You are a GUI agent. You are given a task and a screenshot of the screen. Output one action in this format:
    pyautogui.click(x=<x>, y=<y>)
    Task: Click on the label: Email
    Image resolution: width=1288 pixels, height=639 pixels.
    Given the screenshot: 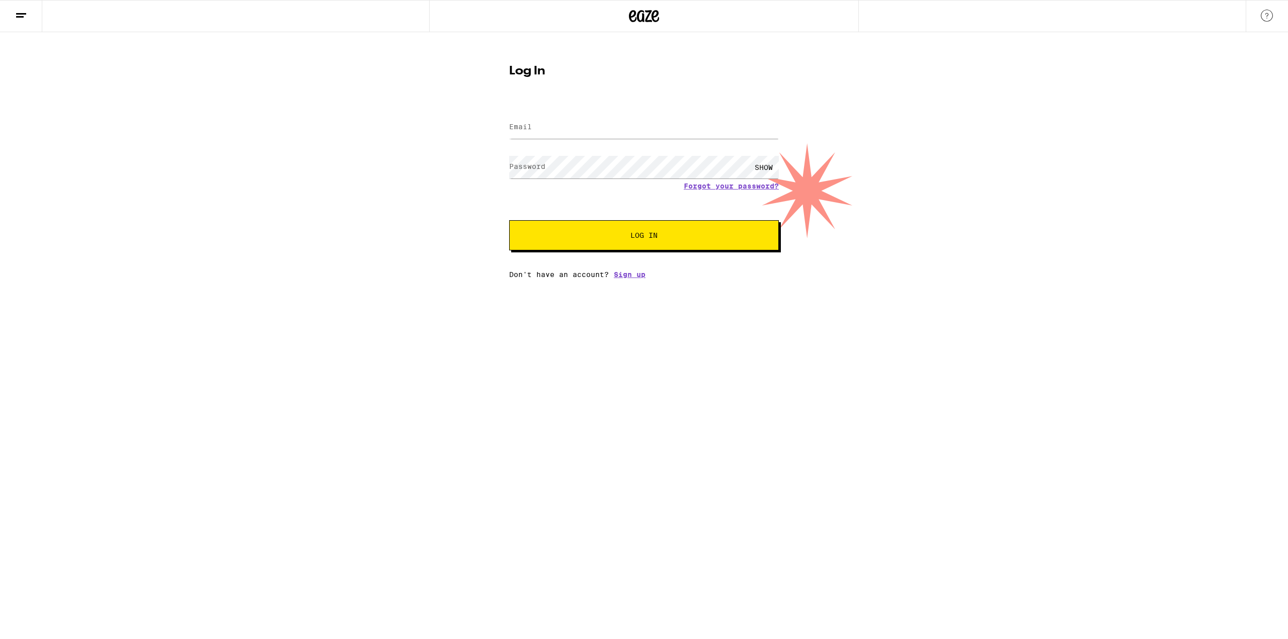 What is the action you would take?
    pyautogui.click(x=520, y=127)
    